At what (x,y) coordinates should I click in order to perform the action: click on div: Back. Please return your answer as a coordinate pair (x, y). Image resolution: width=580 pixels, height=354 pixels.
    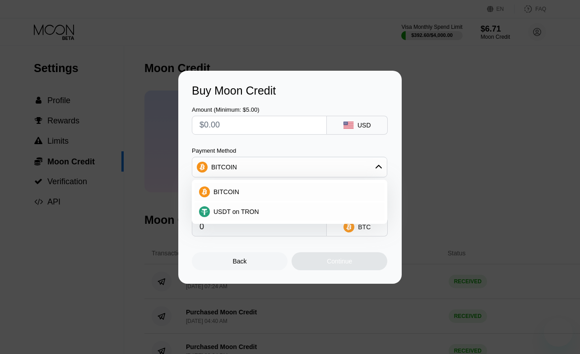
    Looking at the image, I should click on (239, 262).